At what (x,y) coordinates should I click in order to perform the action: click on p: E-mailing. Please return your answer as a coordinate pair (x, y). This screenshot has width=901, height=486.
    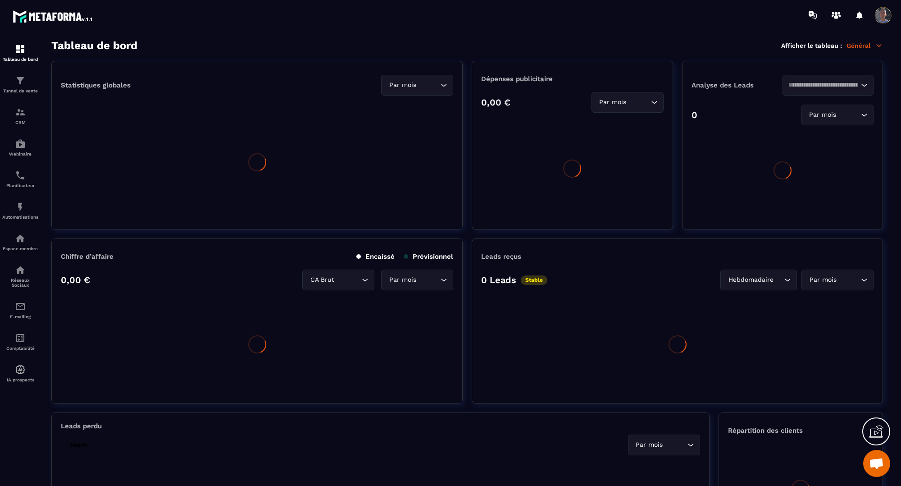
    Looking at the image, I should click on (20, 316).